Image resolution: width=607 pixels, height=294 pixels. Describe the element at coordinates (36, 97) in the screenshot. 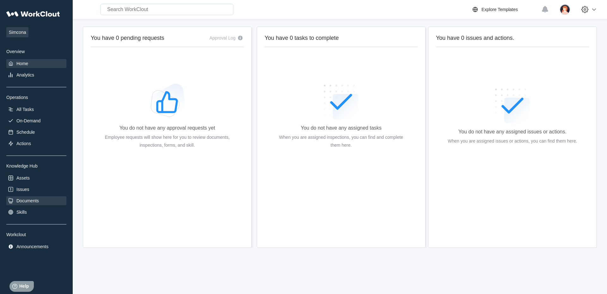

I see `div: Operations` at that location.